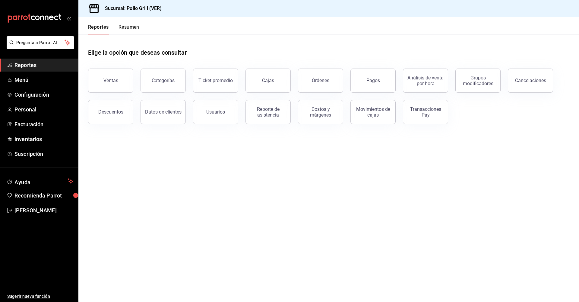  What do you see at coordinates (426, 112) in the screenshot?
I see `button: Transacciones Pay` at bounding box center [426, 112].